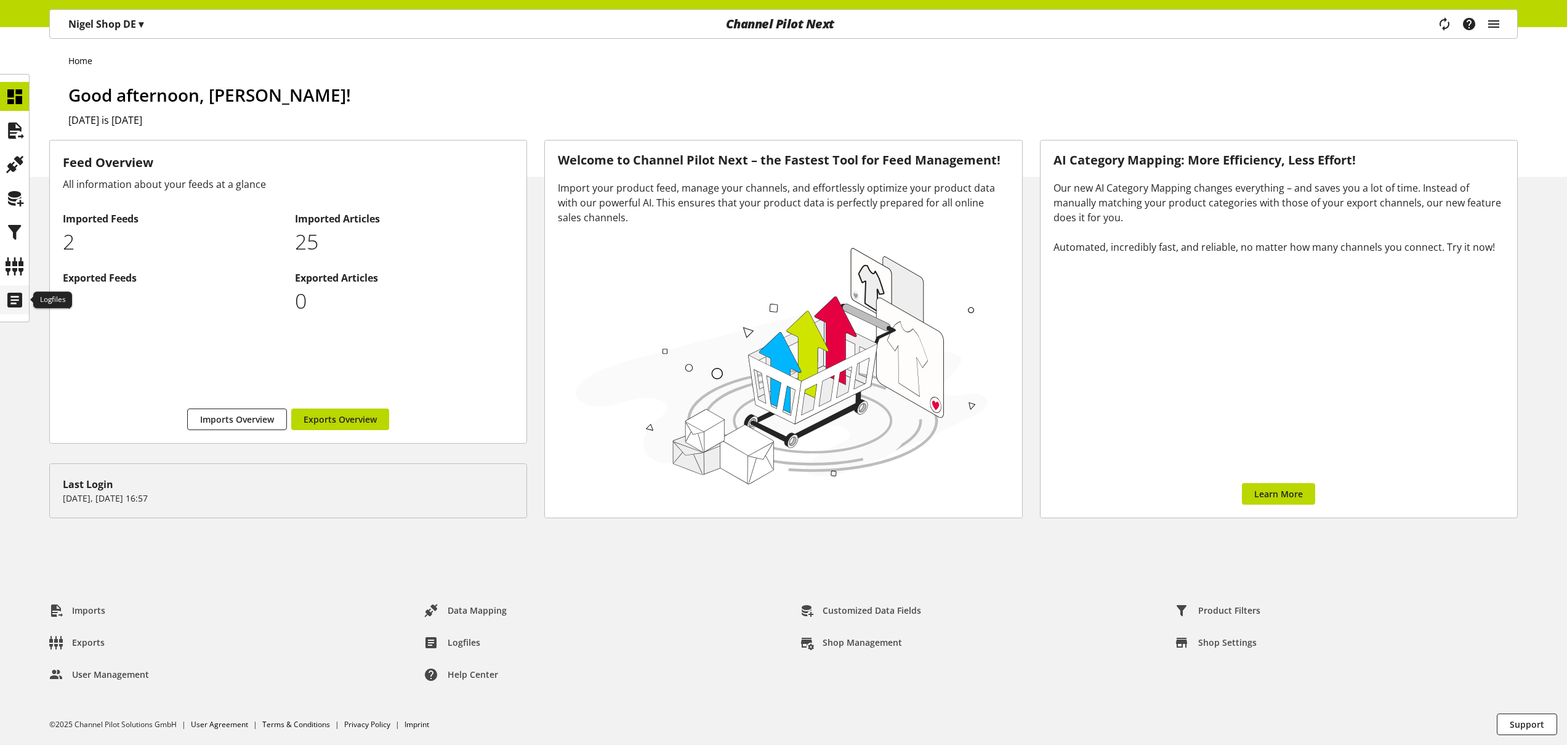 Image resolution: width=1567 pixels, height=745 pixels. What do you see at coordinates (172, 241) in the screenshot?
I see `p: 2` at bounding box center [172, 241].